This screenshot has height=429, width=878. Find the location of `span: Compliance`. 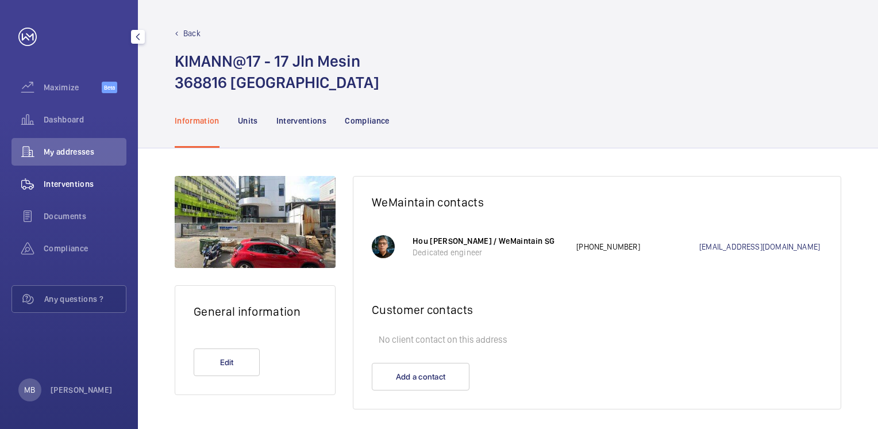

span: Compliance is located at coordinates (85, 248).